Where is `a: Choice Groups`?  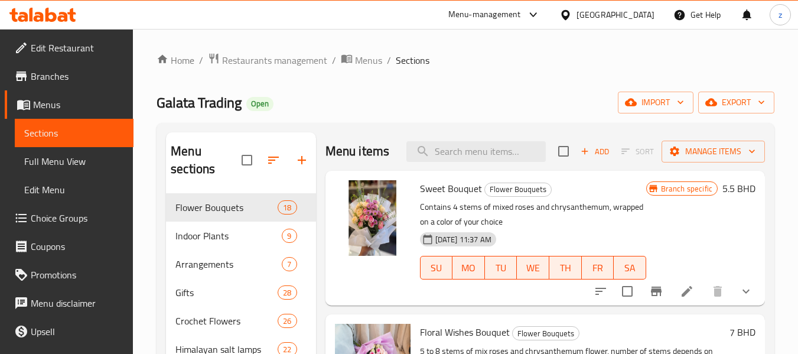 a: Choice Groups is located at coordinates (69, 218).